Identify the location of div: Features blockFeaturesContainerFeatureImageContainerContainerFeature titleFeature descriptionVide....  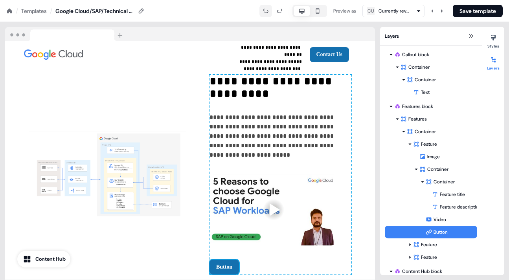
(430, 182).